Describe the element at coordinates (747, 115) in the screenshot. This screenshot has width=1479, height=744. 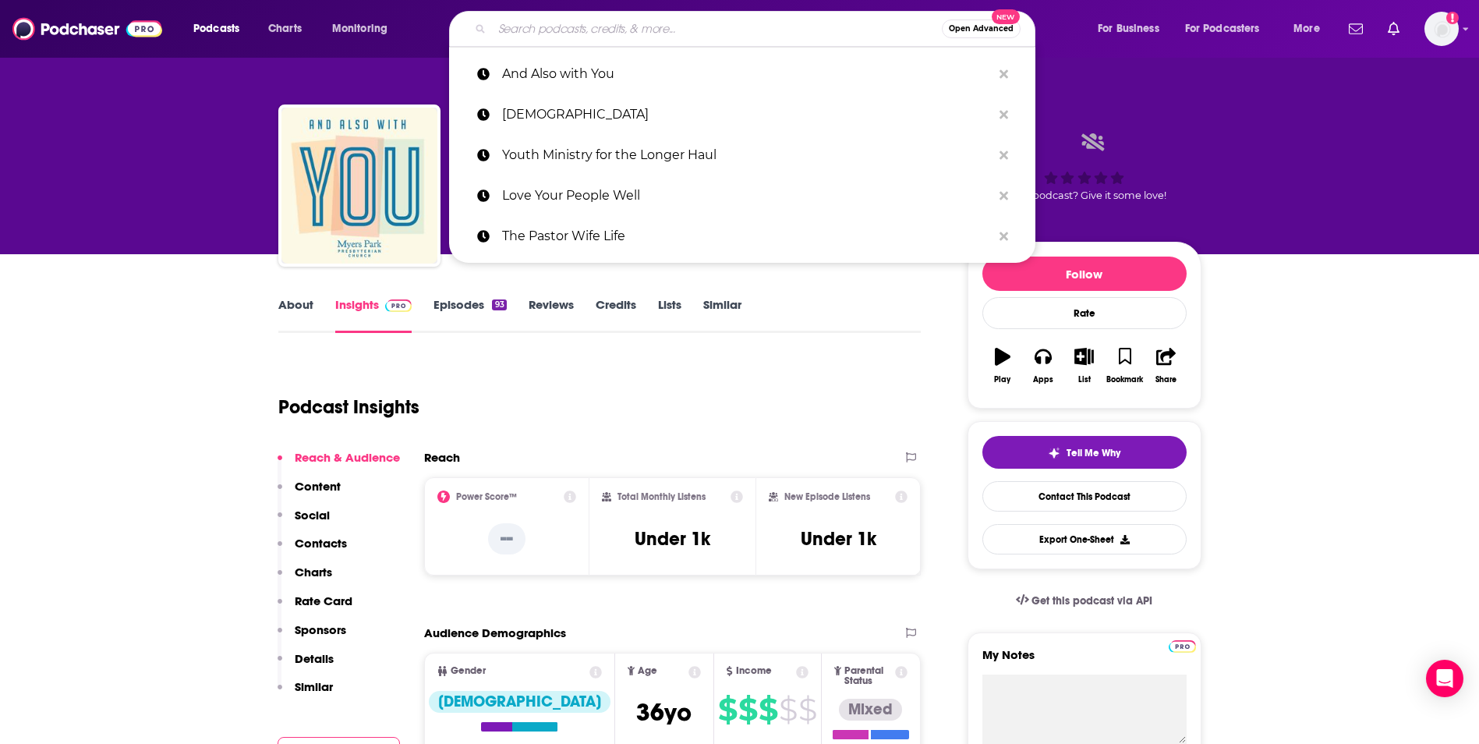
I see `p: pastorserve` at that location.